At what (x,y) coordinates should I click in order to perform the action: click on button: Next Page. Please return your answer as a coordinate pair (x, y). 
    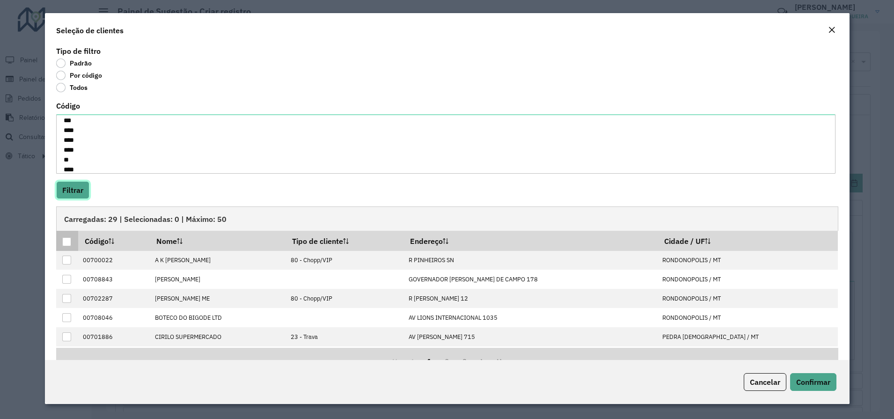
    Looking at the image, I should click on (482, 361).